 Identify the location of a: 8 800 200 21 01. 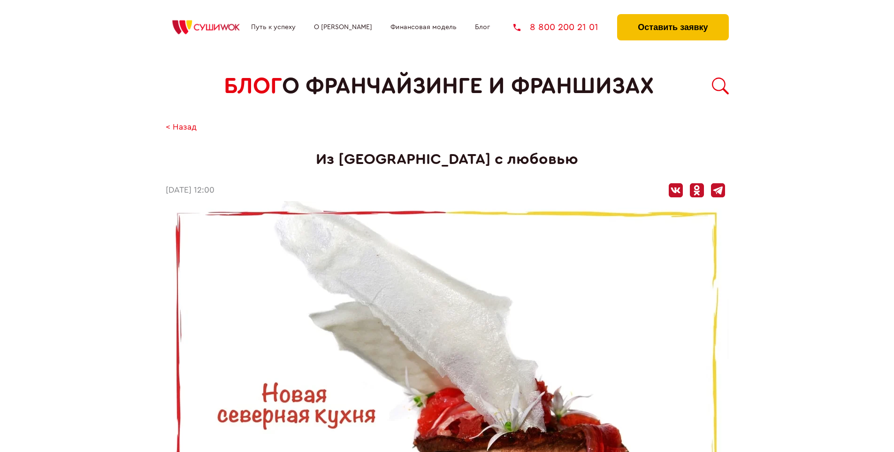
(556, 27).